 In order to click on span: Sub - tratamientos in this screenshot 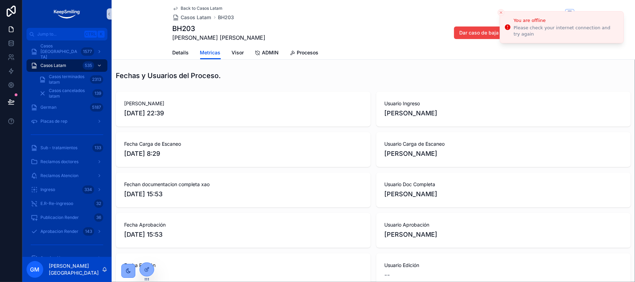, I will do `click(59, 148)`.